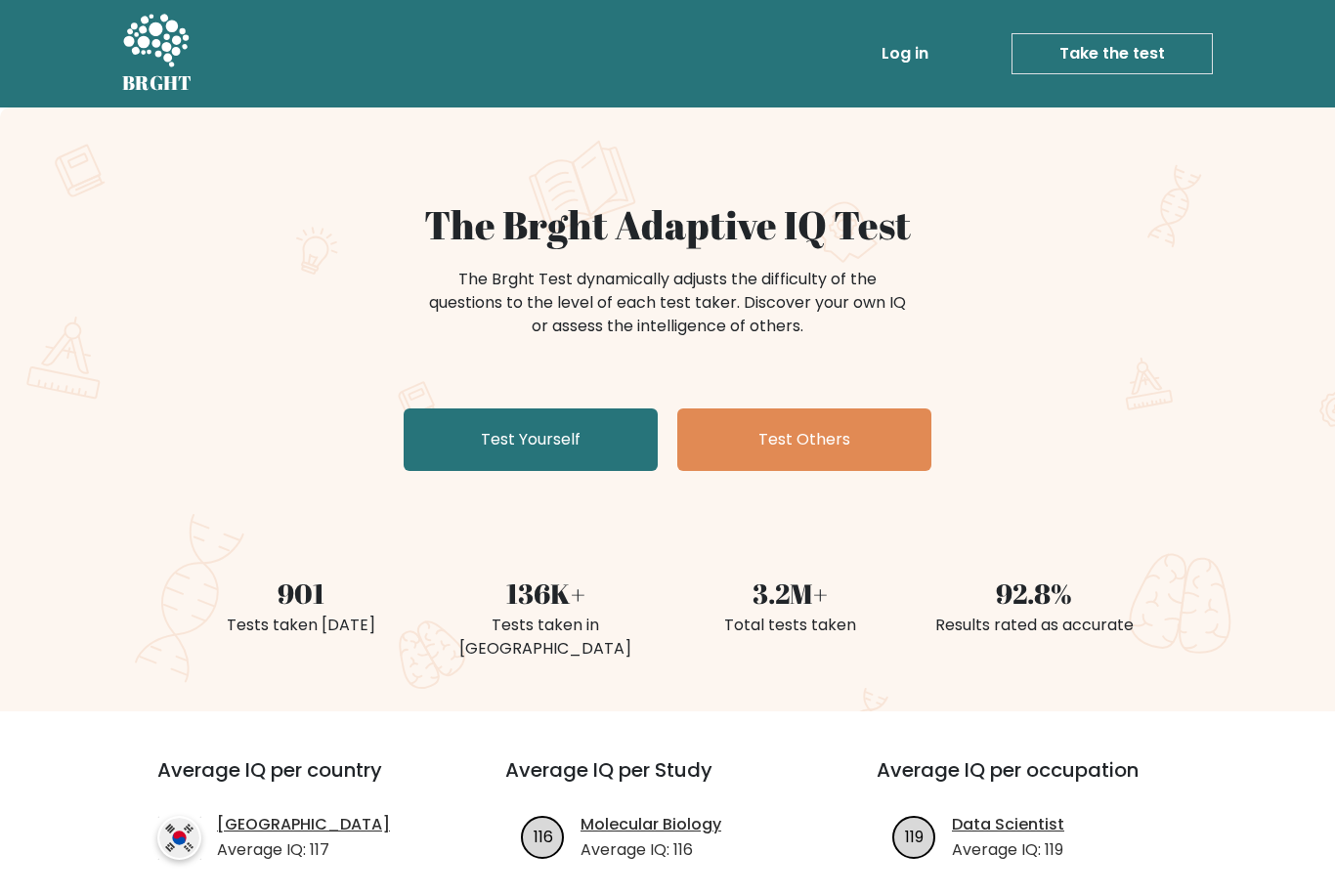  I want to click on div: 92.8%, so click(1034, 593).